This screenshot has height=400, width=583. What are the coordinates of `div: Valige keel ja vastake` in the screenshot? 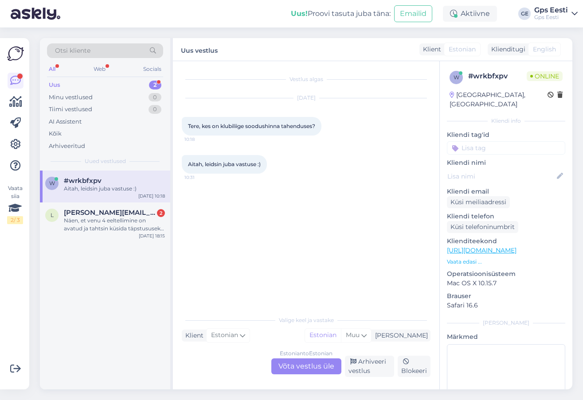 It's located at (306, 320).